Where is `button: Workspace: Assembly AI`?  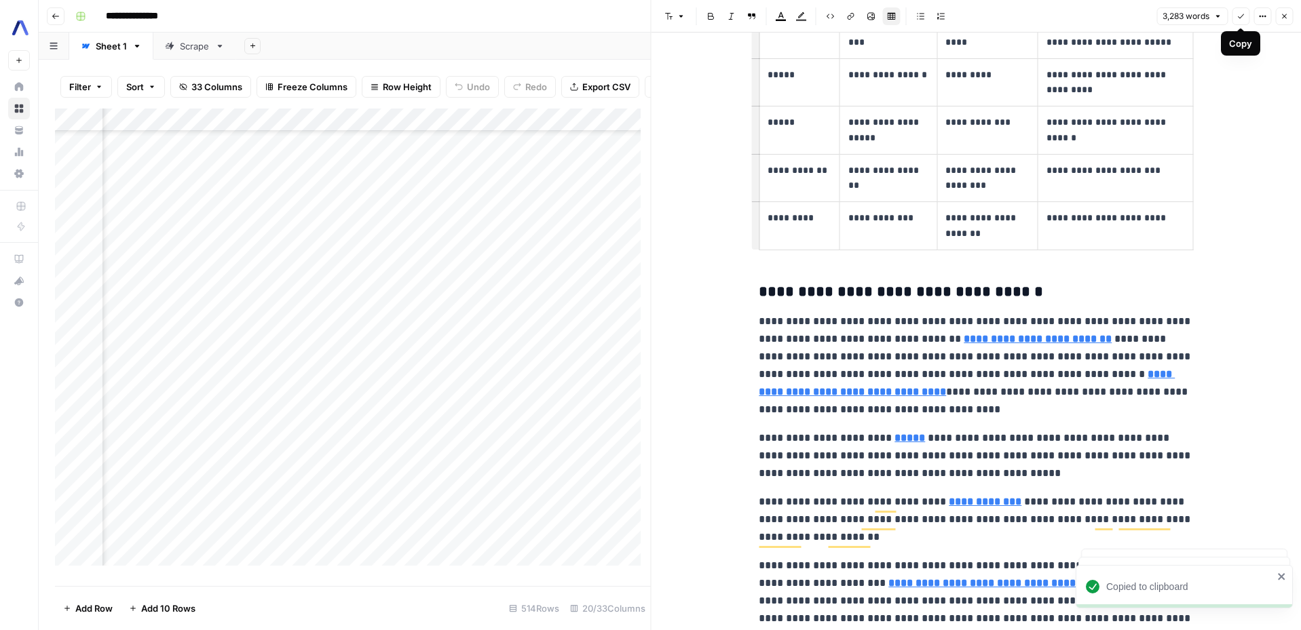
button: Workspace: Assembly AI is located at coordinates (19, 28).